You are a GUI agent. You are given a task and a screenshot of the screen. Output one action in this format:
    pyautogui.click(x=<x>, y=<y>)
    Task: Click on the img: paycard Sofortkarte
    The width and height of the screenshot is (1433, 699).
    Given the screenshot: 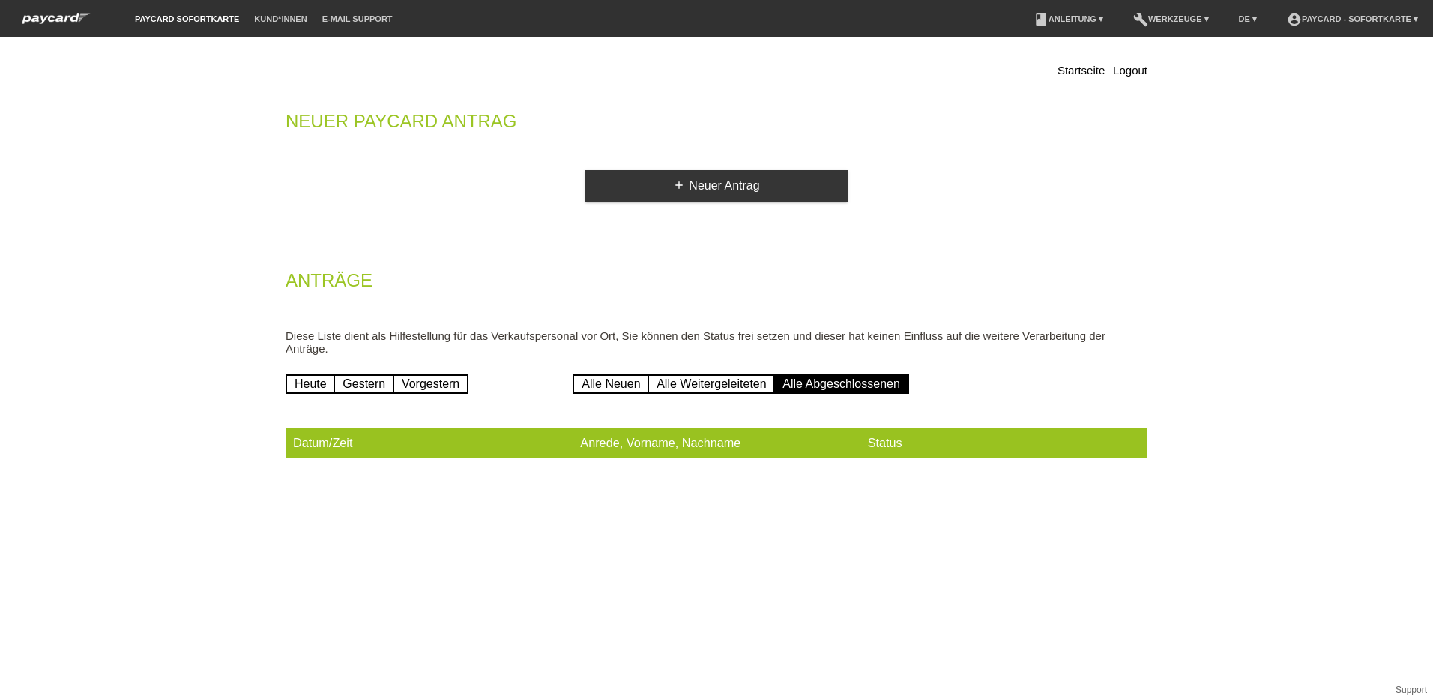 What is the action you would take?
    pyautogui.click(x=56, y=18)
    